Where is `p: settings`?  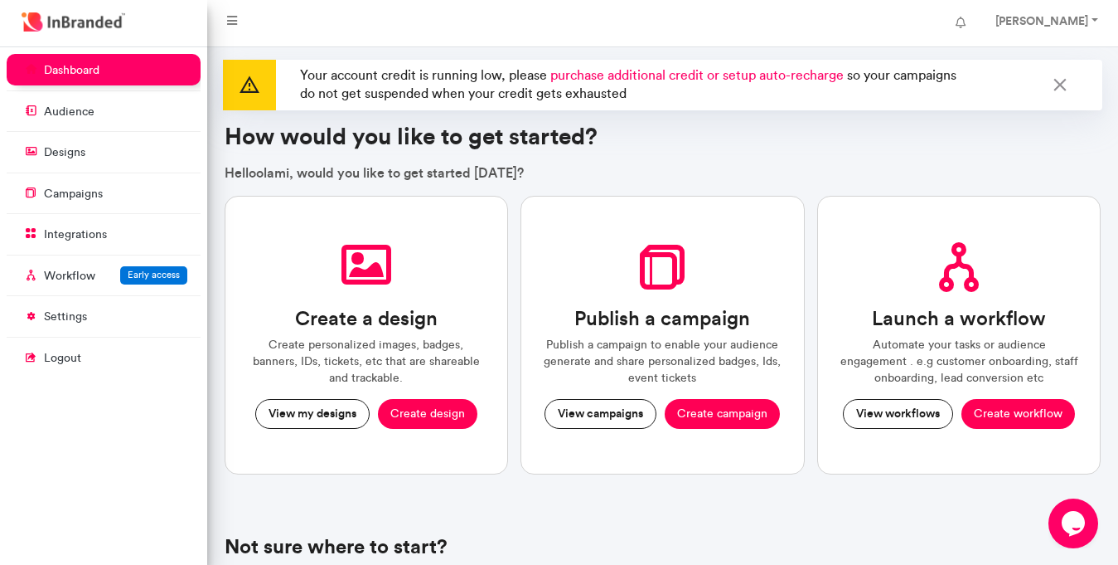
p: settings is located at coordinates (65, 317).